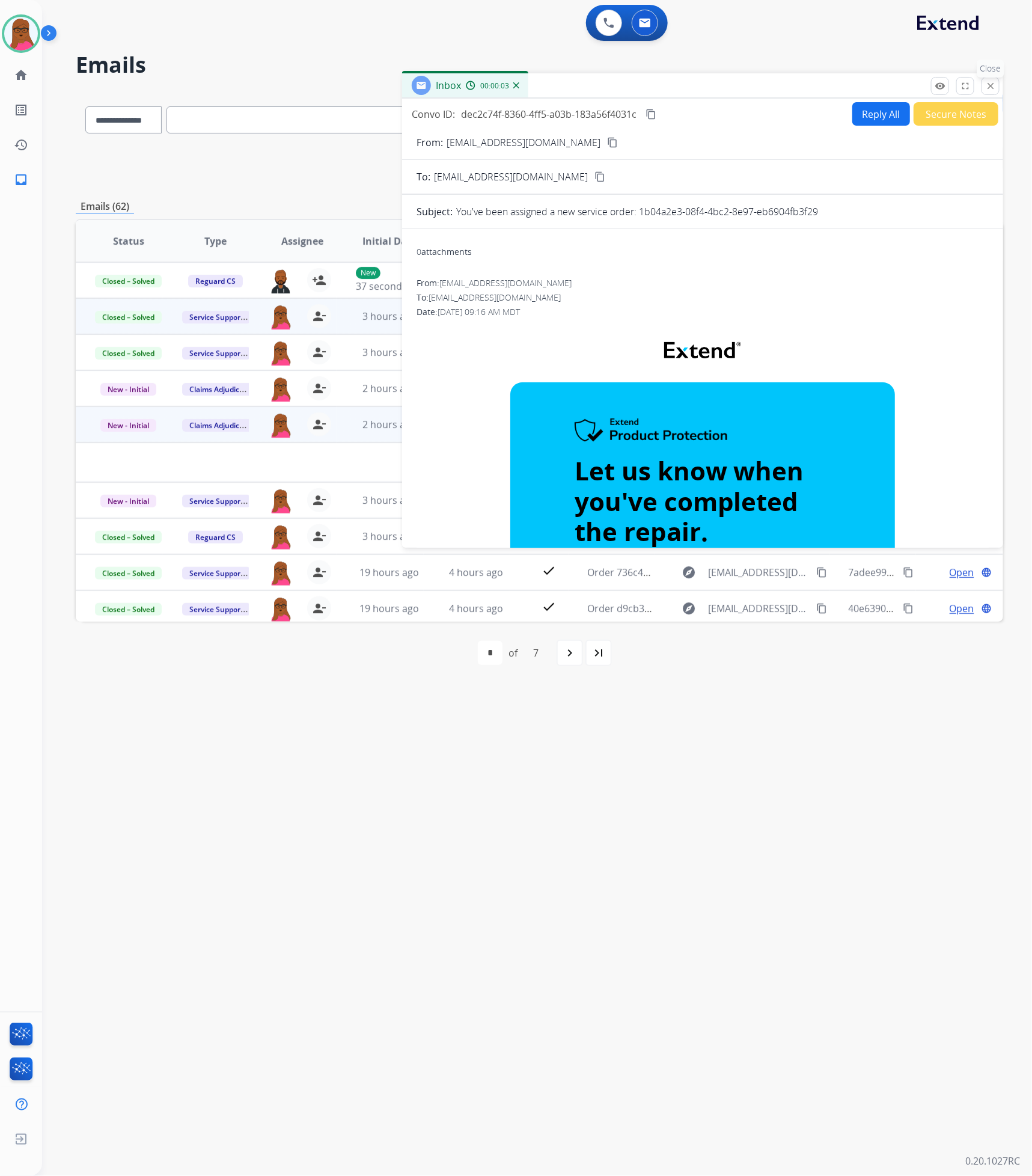 The image size is (1032, 1176). What do you see at coordinates (430, 143) in the screenshot?
I see `p: From:` at bounding box center [430, 143].